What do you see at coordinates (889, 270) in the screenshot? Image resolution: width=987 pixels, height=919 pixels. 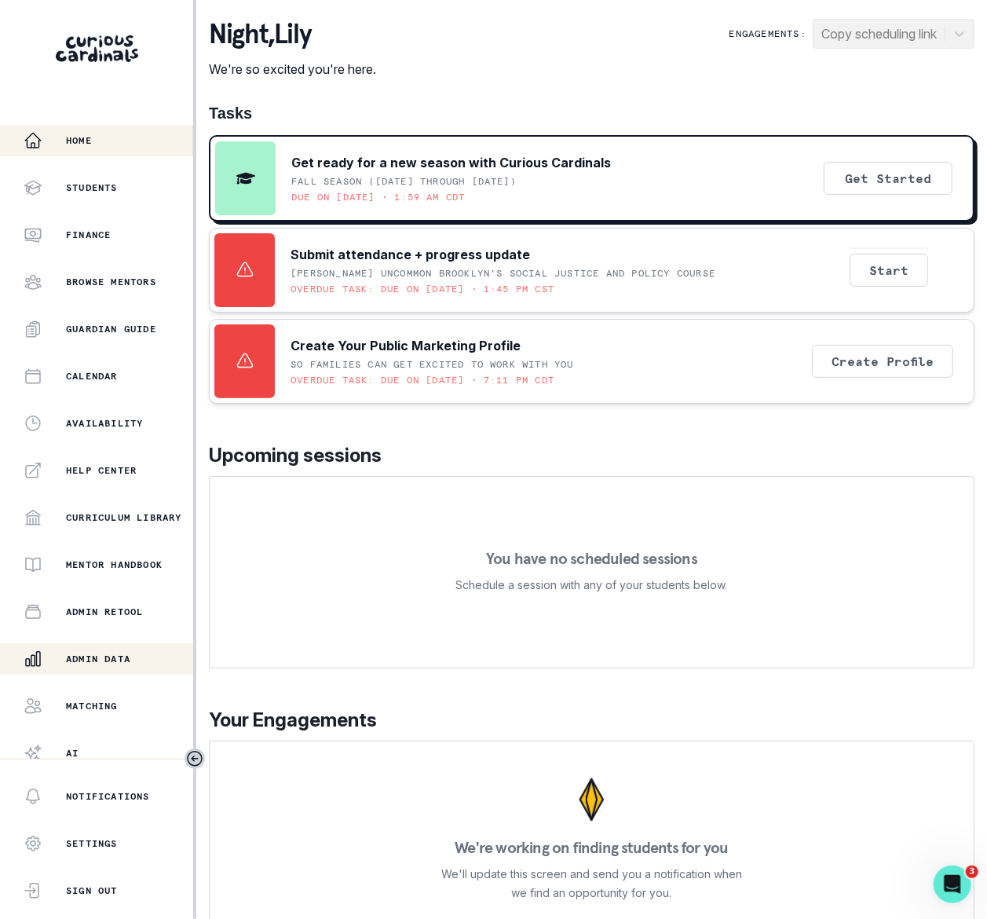 I see `button: Start` at bounding box center [889, 270].